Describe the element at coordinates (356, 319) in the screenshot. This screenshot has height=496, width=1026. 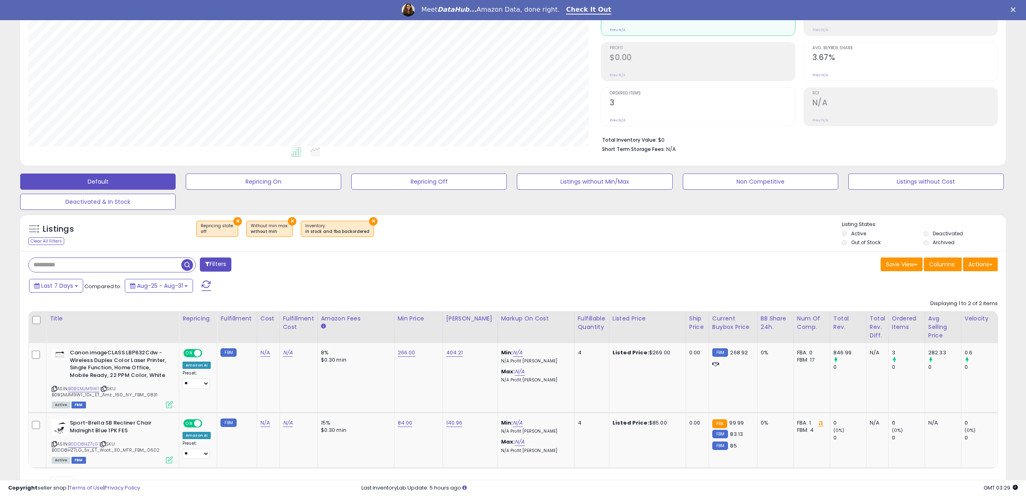
I see `div: Amazon Fees` at that location.